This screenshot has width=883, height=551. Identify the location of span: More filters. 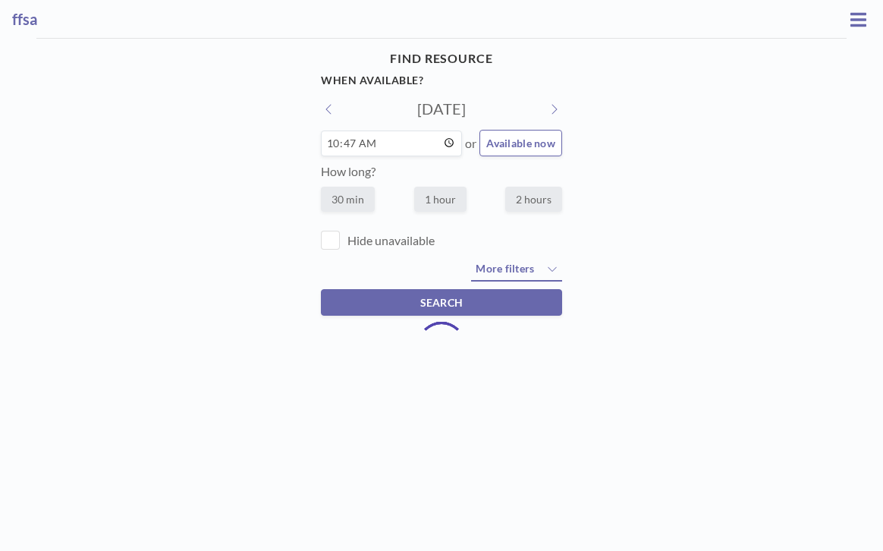
(504, 268).